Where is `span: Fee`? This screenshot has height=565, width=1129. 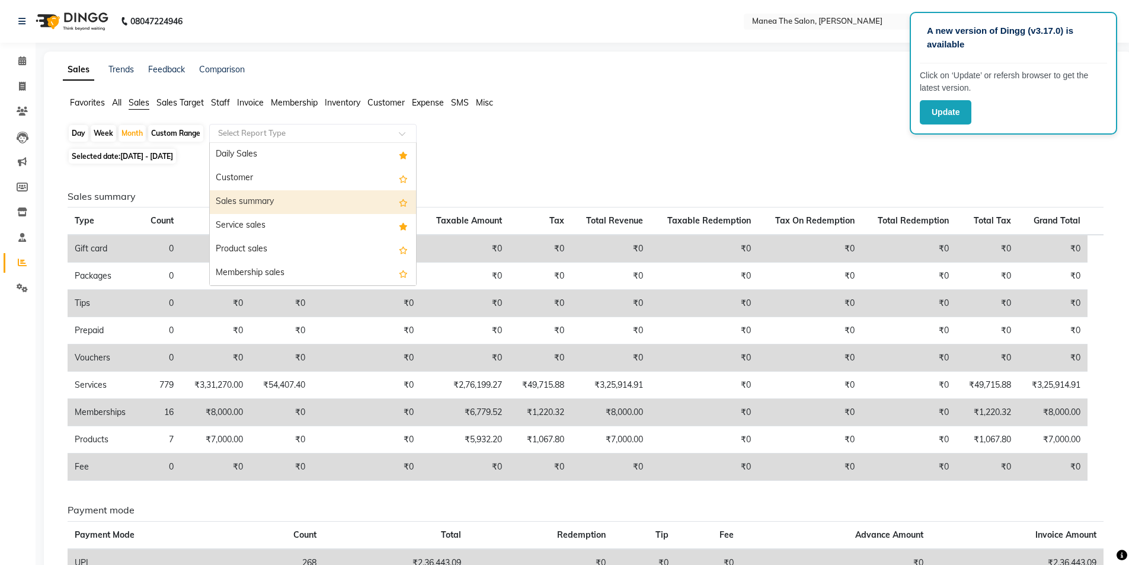 span: Fee is located at coordinates (727, 535).